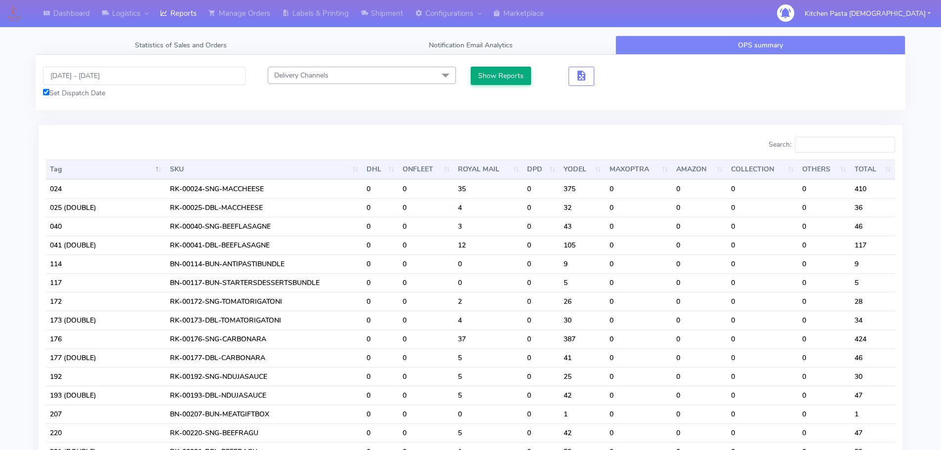 The height and width of the screenshot is (450, 941). What do you see at coordinates (699, 169) in the screenshot?
I see `th: AMAZON : activate to sort column ascending` at bounding box center [699, 169].